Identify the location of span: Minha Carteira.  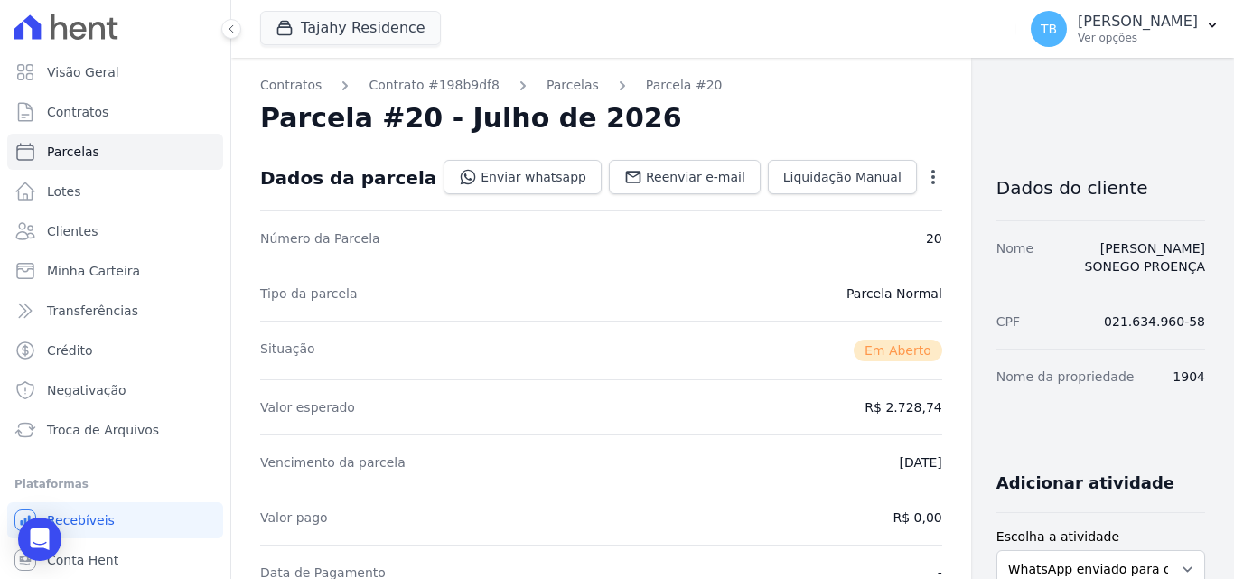
(93, 271).